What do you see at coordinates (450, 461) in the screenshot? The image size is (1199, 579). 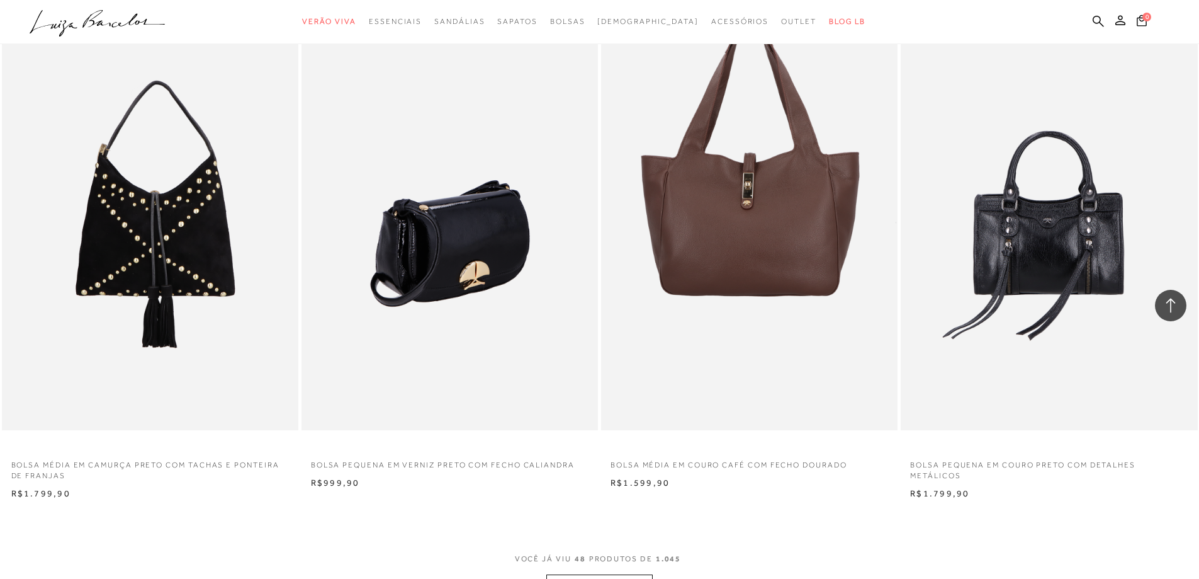 I see `a: BOLSA PEQUENA EM VERNIZ PRETO COM FECHO CALIANDRA` at bounding box center [450, 461].